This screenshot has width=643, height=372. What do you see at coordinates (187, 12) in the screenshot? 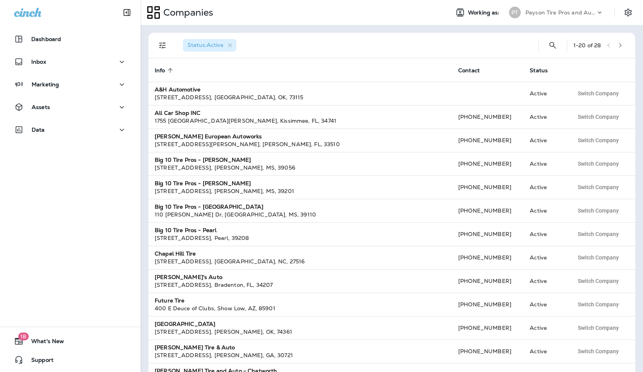
I see `p: Companies` at bounding box center [187, 12].